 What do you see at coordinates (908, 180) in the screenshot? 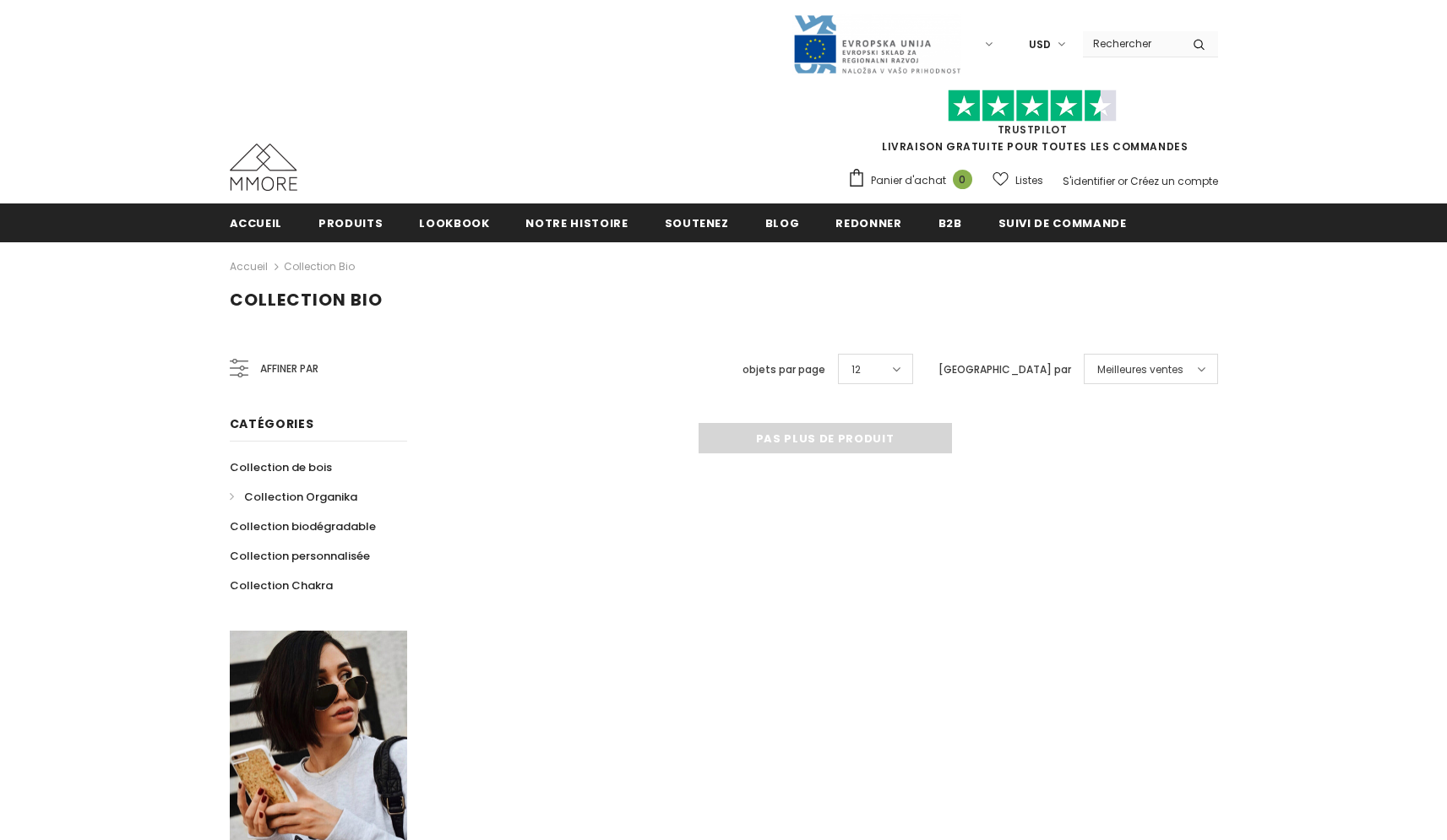
I see `span: Panier d'achat` at bounding box center [908, 180].